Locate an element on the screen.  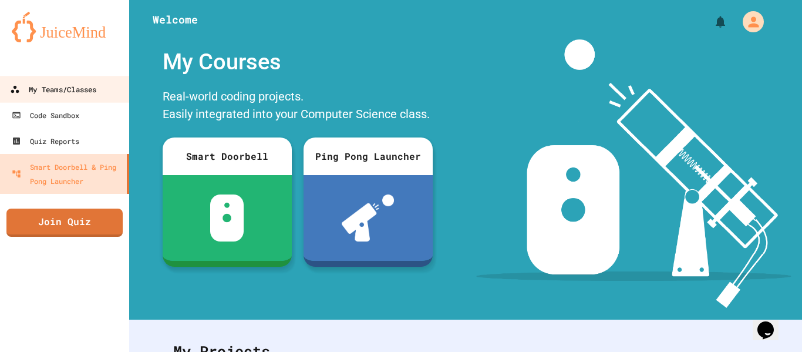
a: Join Quiz is located at coordinates (65, 223).